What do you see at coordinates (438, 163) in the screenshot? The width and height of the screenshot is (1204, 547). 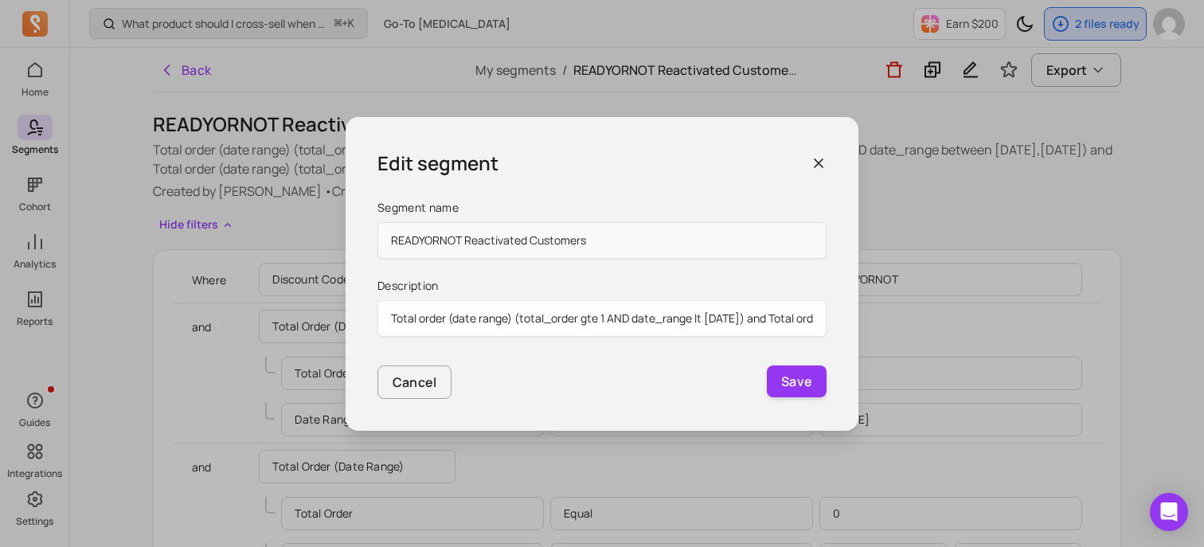 I see `h3: Edit segment` at bounding box center [438, 163].